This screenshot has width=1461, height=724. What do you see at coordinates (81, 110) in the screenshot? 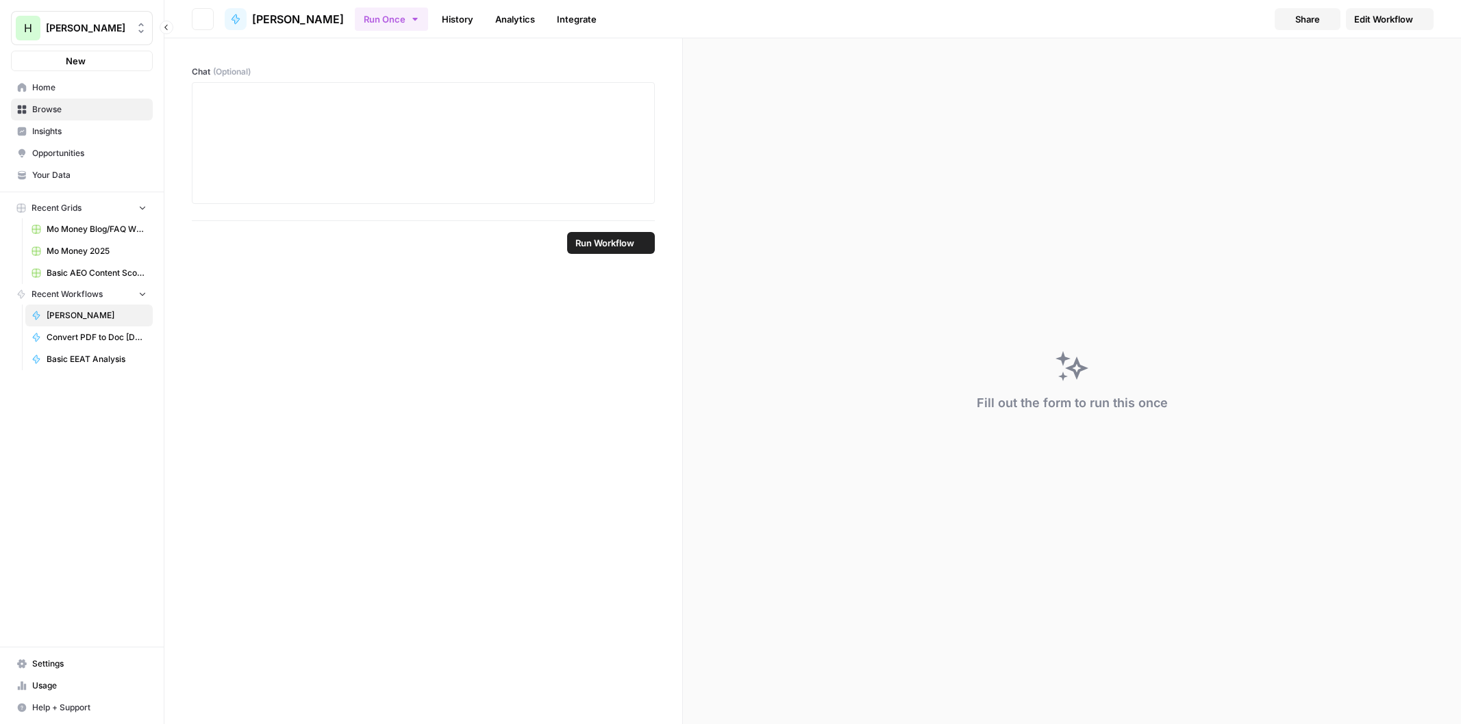
I see `a: Browse` at bounding box center [81, 110].